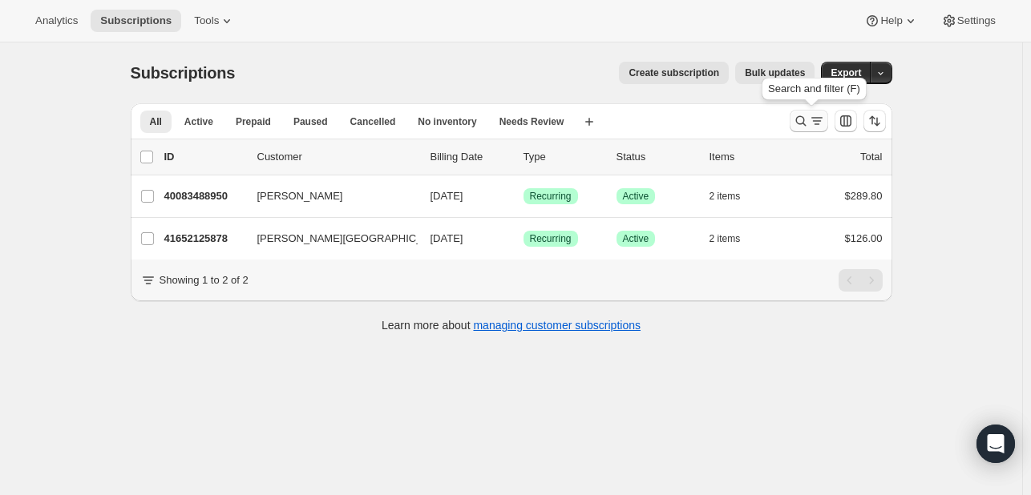 Image resolution: width=1031 pixels, height=495 pixels. Describe the element at coordinates (774, 73) in the screenshot. I see `button: Bulk updates` at that location.